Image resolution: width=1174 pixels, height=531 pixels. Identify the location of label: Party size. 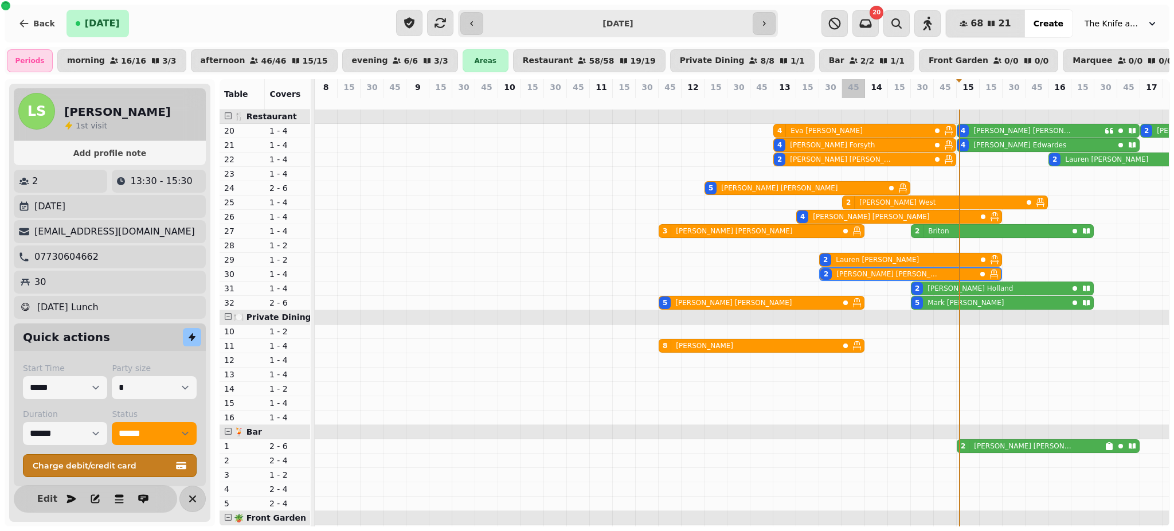
(154, 368).